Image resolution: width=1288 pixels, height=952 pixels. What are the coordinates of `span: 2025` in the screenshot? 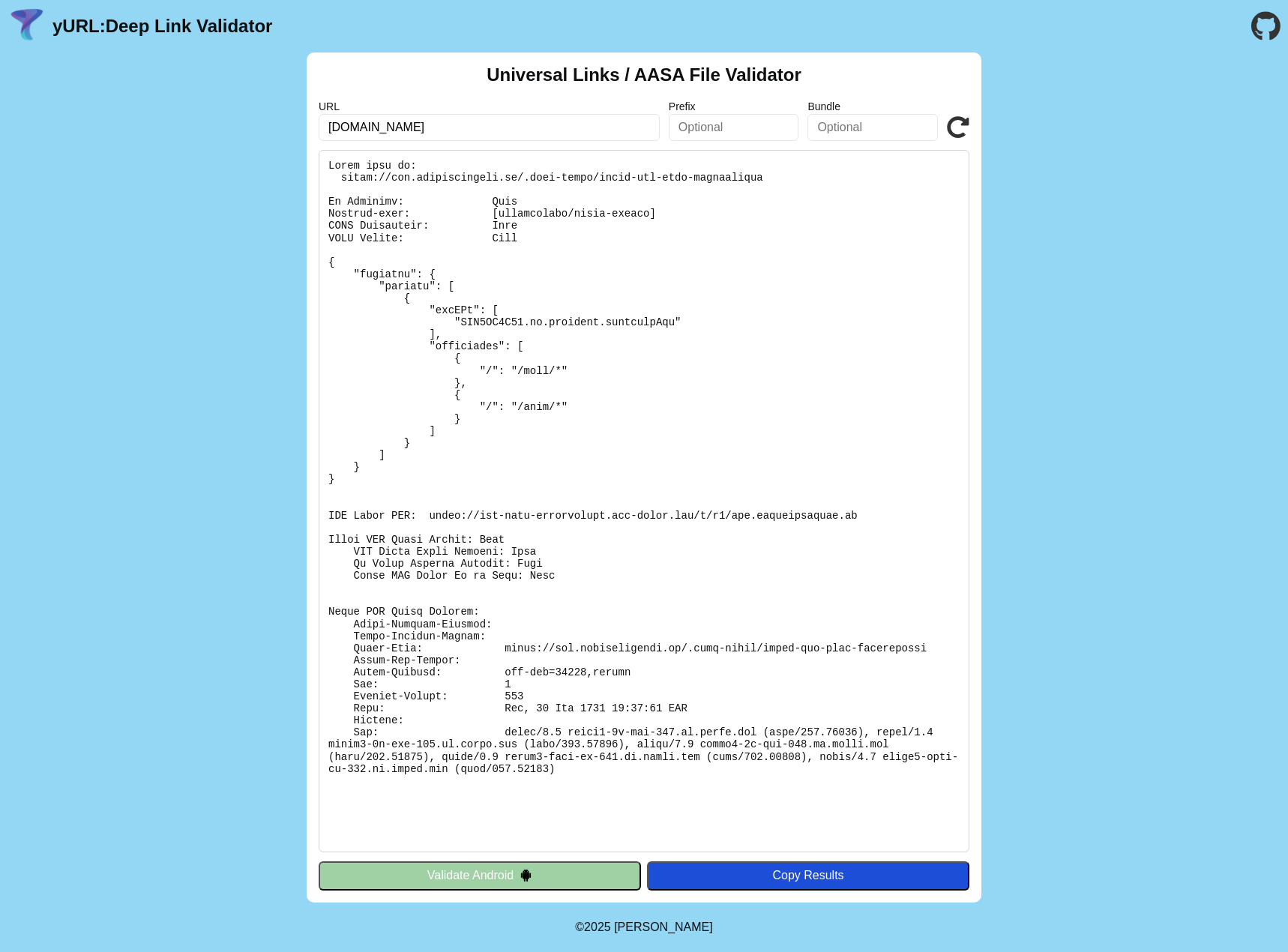 It's located at (598, 927).